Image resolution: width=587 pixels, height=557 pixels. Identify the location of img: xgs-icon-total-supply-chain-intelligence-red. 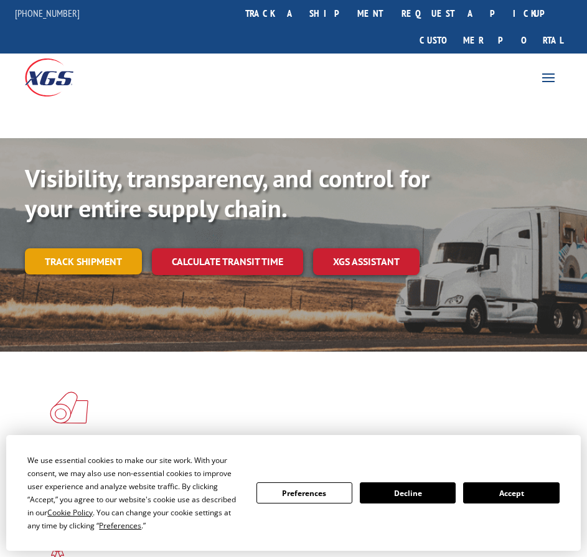
(69, 408).